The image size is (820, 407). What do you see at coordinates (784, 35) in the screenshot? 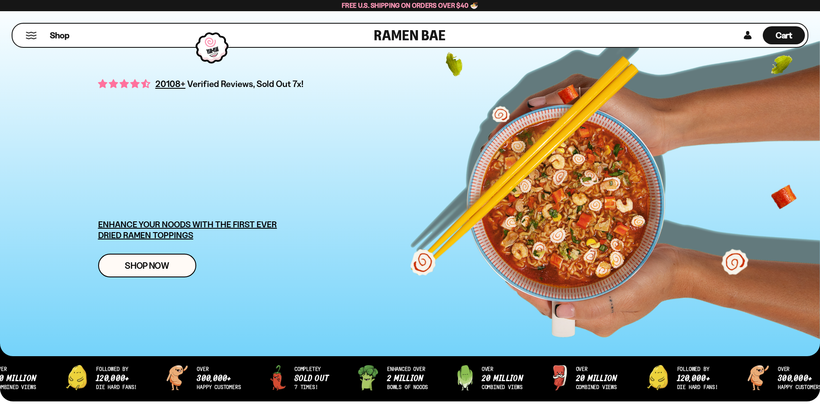
I see `a: Cart` at bounding box center [784, 35].